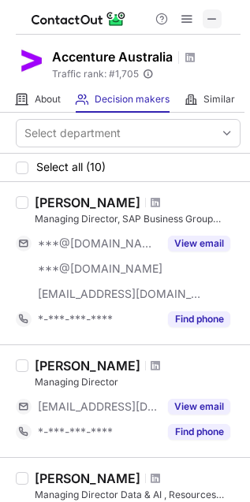  I want to click on img: eafb0ea2733fc40c04bd24ff2c7f19b1, so click(32, 61).